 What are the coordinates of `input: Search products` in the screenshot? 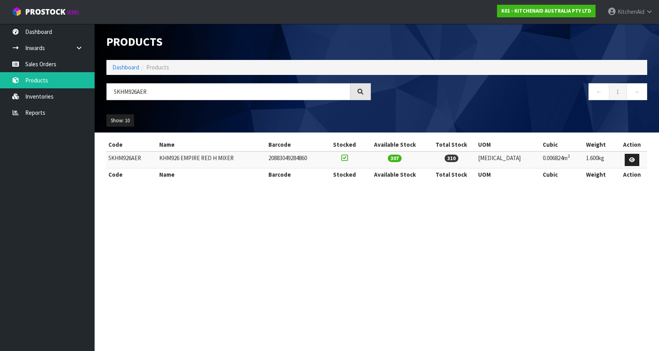 It's located at (228, 91).